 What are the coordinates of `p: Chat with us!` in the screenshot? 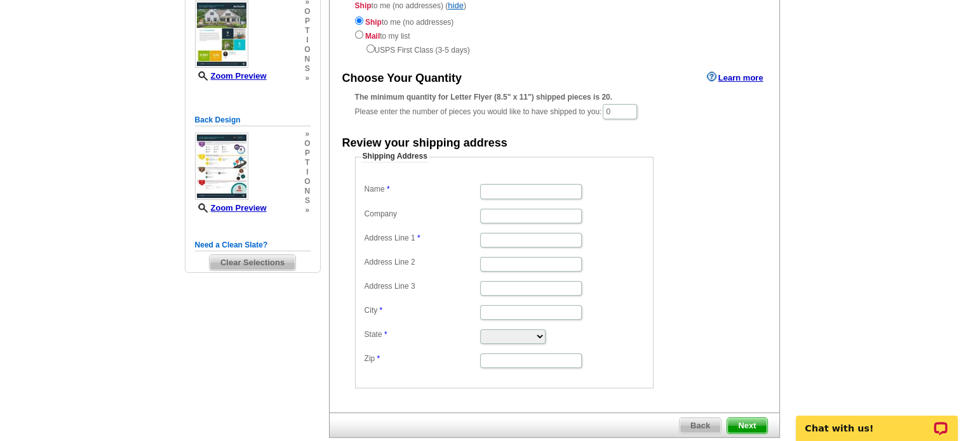 It's located at (81, 27).